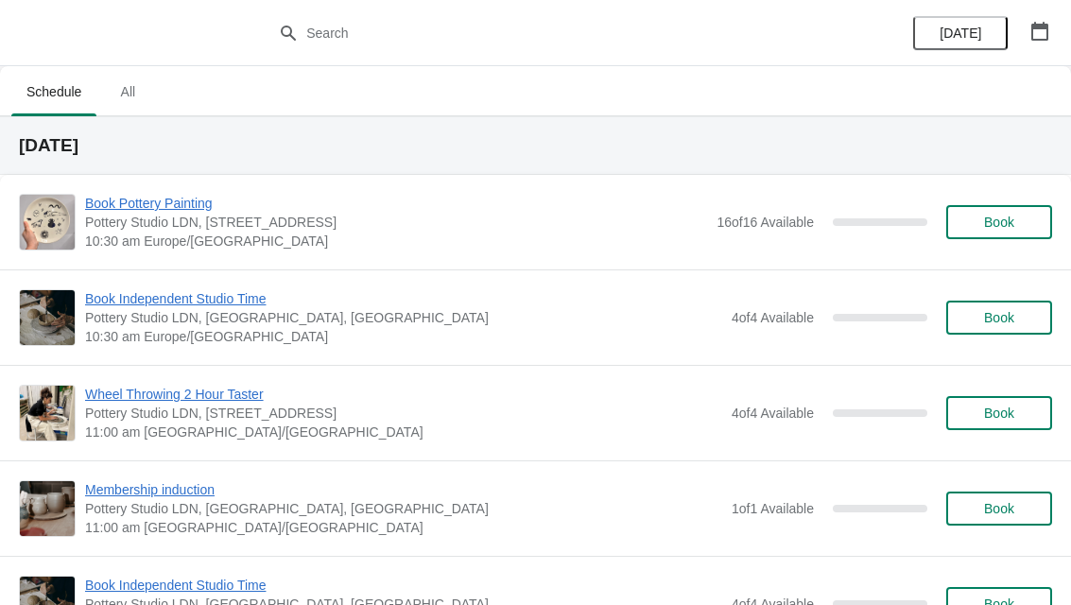  What do you see at coordinates (47, 317) in the screenshot?
I see `img: Book Independent Studio Time | Pottery Studio LDN, London, UK | 10:30 am Europe/London` at bounding box center [47, 317].